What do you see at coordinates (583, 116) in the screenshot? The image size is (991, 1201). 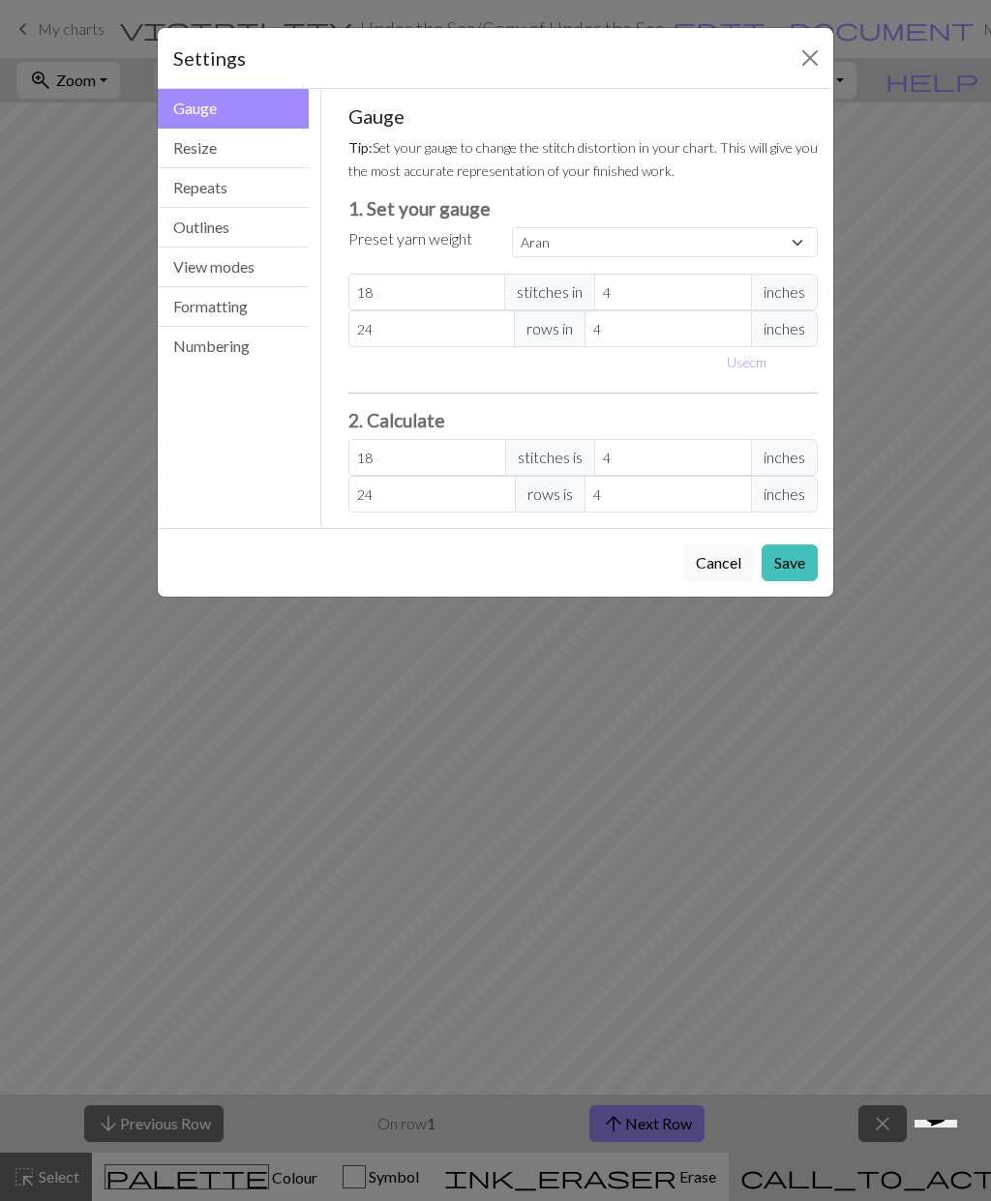 I see `h5: Gauge` at bounding box center [583, 116].